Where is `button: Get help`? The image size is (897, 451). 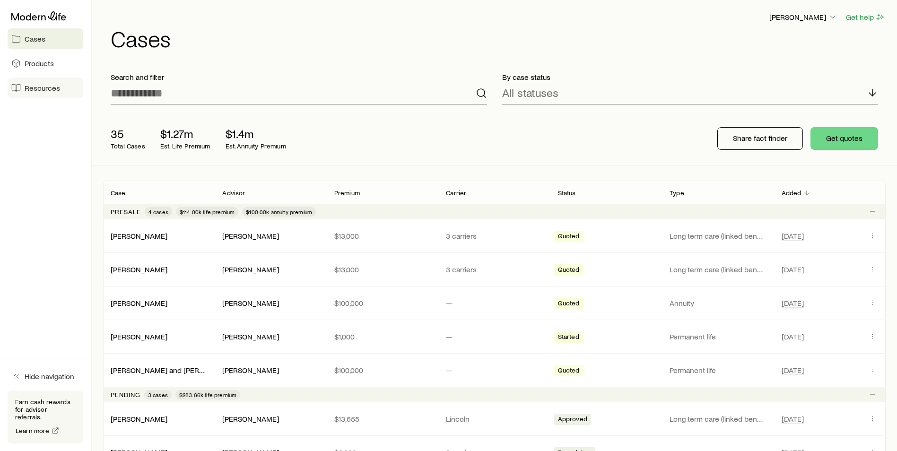
button: Get help is located at coordinates (865, 17).